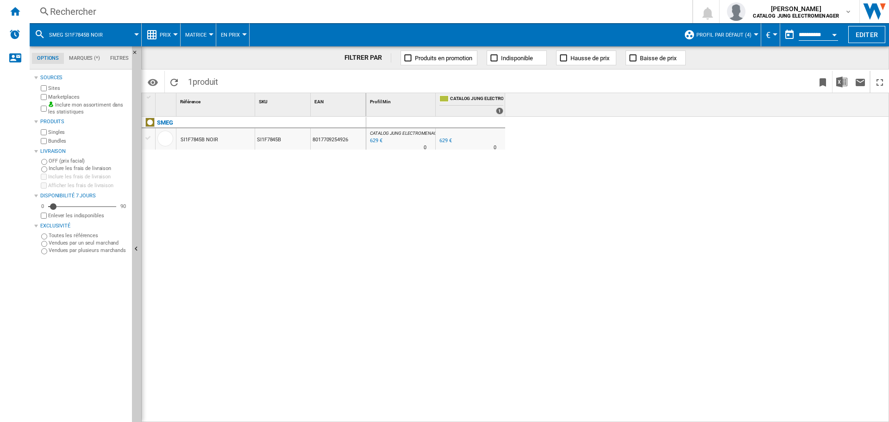 This screenshot has width=889, height=422. Describe the element at coordinates (88, 250) in the screenshot. I see `label: Vendues par plusieurs marchands` at that location.